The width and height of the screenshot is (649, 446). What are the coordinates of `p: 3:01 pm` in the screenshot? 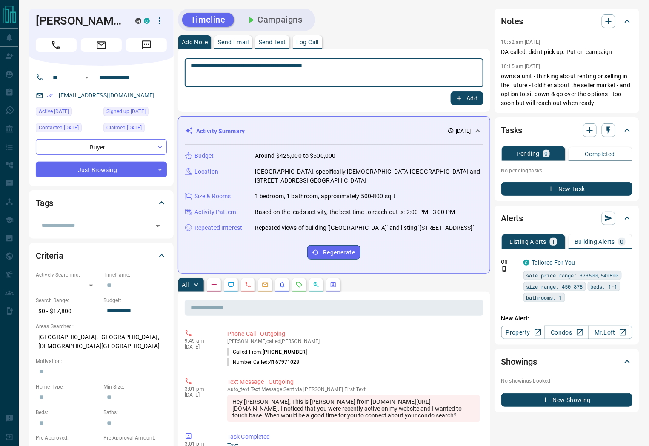 It's located at (200, 389).